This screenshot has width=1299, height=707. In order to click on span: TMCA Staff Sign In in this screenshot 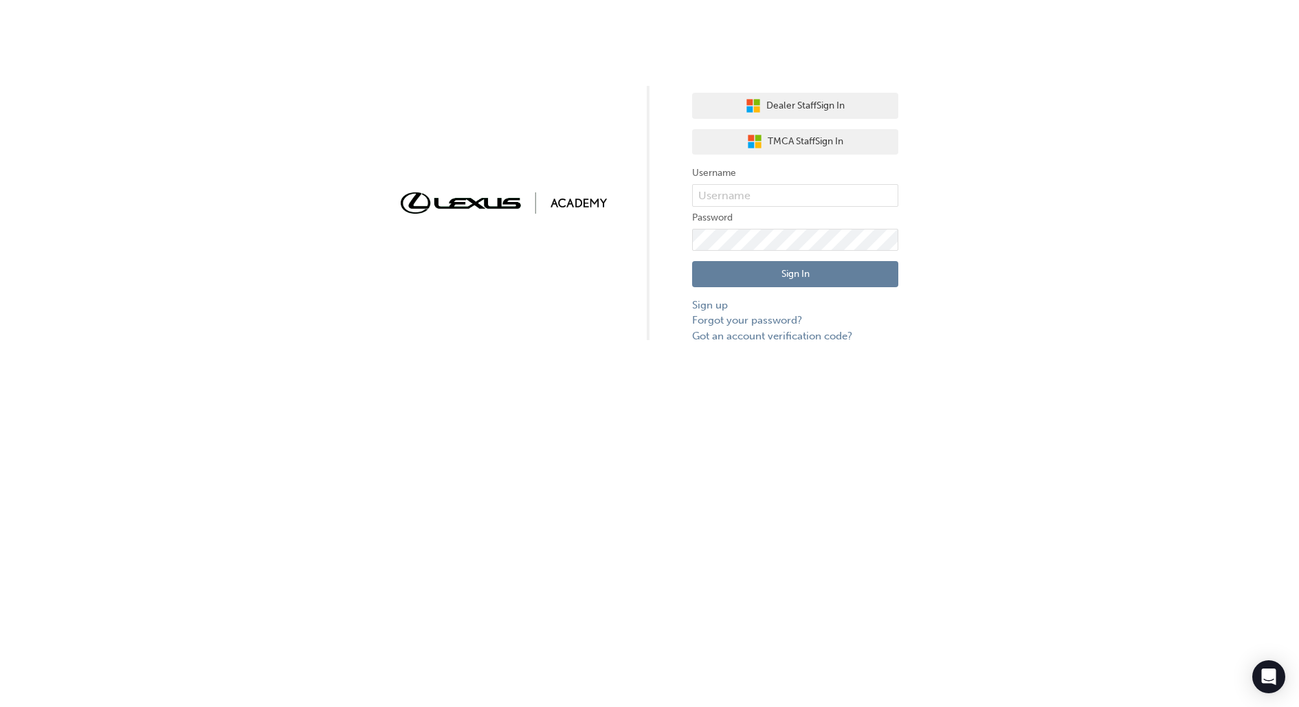, I will do `click(805, 142)`.